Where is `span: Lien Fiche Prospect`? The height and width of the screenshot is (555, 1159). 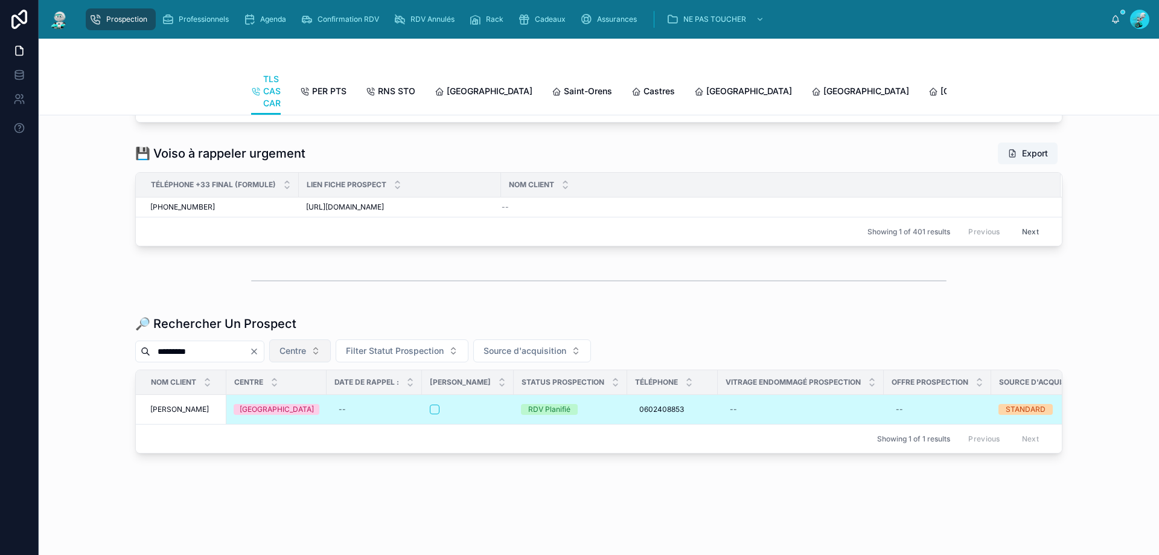 span: Lien Fiche Prospect is located at coordinates (346, 185).